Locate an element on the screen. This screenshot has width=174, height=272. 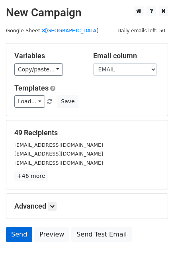
h2: New Campaign is located at coordinates (87, 13).